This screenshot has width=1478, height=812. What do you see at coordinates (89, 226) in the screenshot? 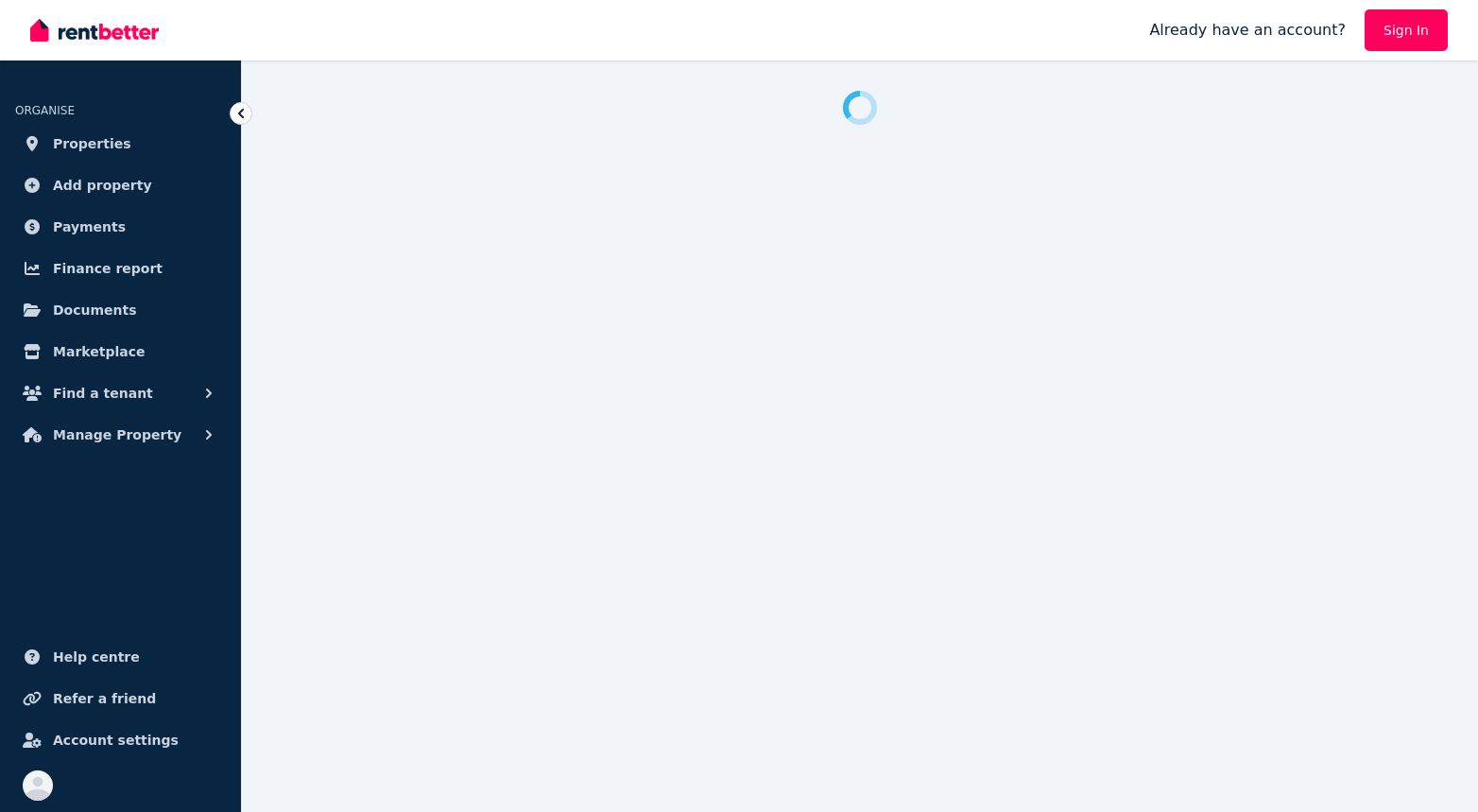
I see `span: Payments` at bounding box center [89, 226].